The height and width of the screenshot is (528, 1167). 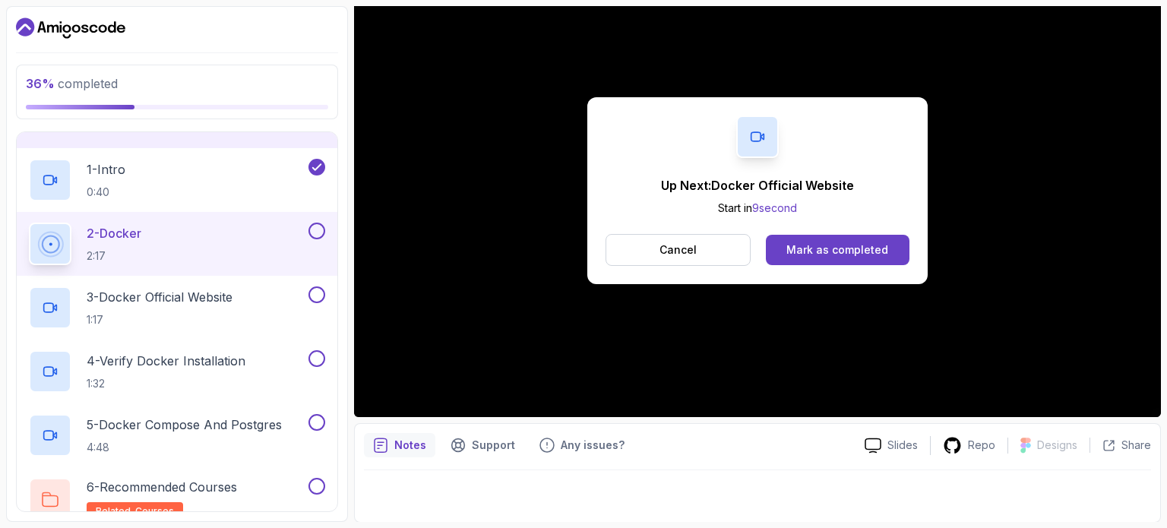 What do you see at coordinates (774, 207) in the screenshot?
I see `span: 9 second` at bounding box center [774, 207].